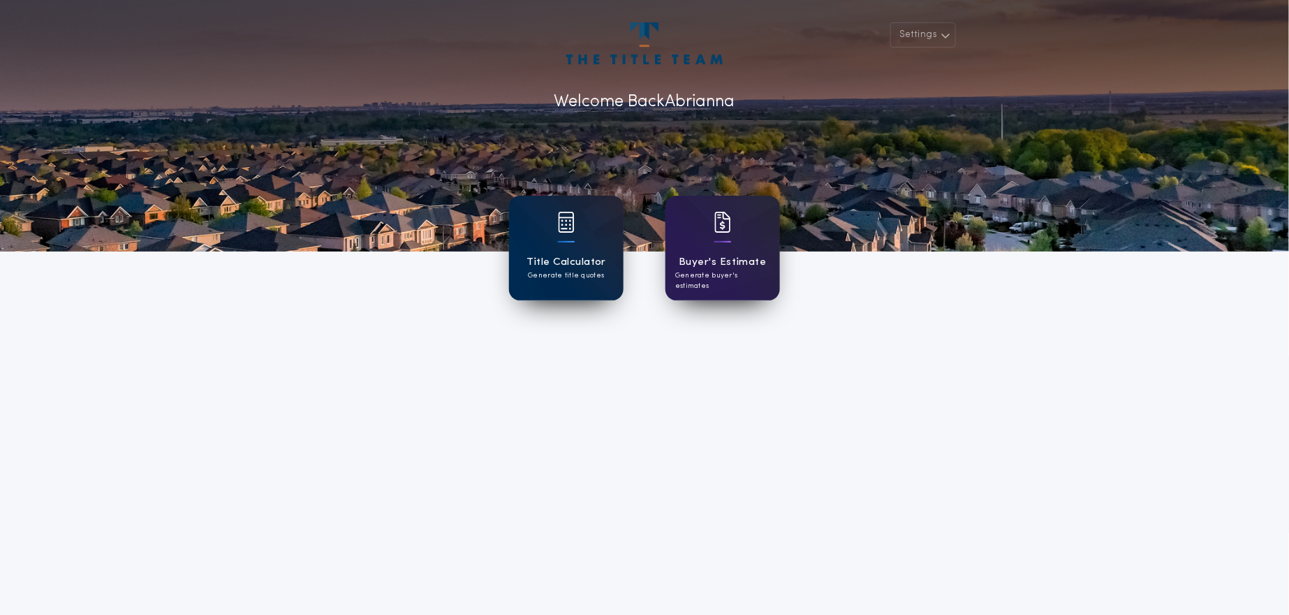 The image size is (1289, 615). Describe the element at coordinates (645, 102) in the screenshot. I see `p: Welcome Back Abrianna` at that location.